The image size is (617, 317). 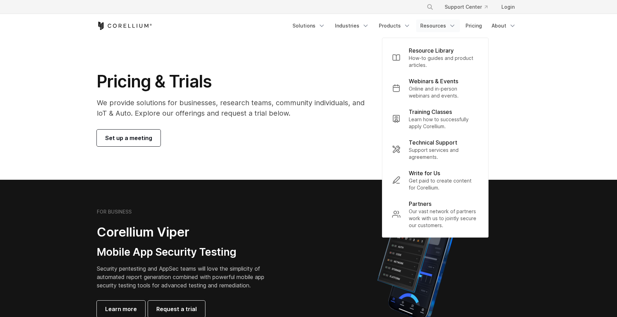 I want to click on h2: Corellium Viper, so click(x=186, y=232).